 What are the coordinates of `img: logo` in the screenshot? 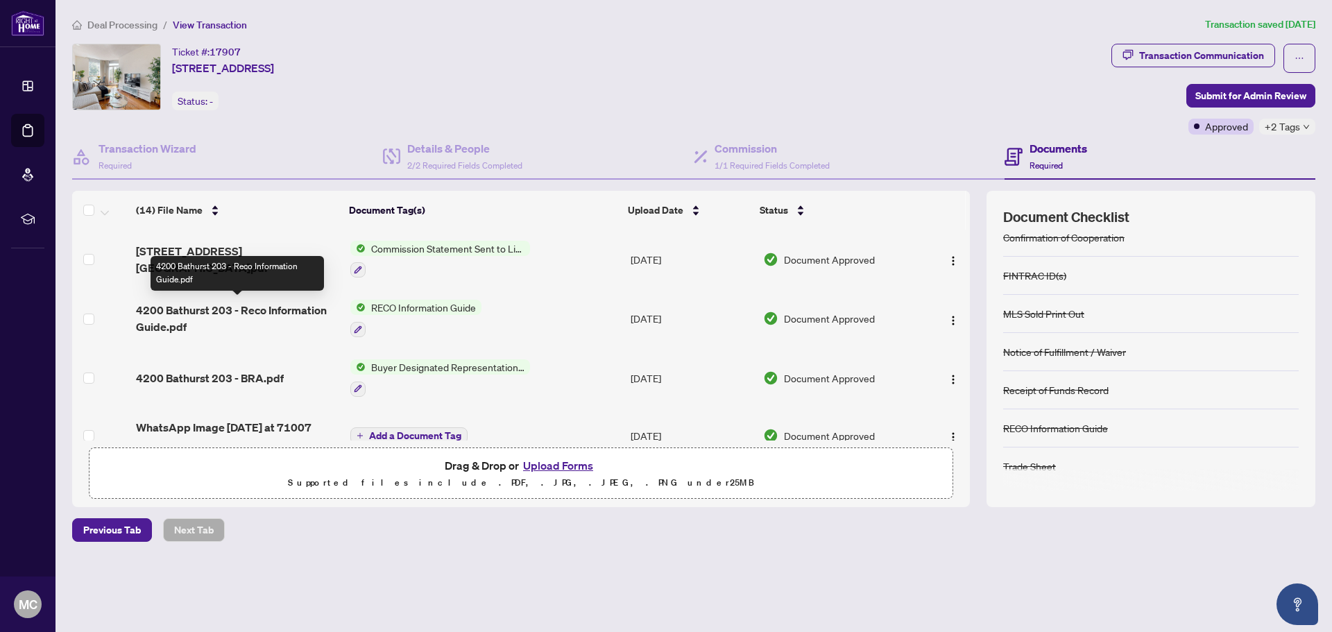 It's located at (28, 23).